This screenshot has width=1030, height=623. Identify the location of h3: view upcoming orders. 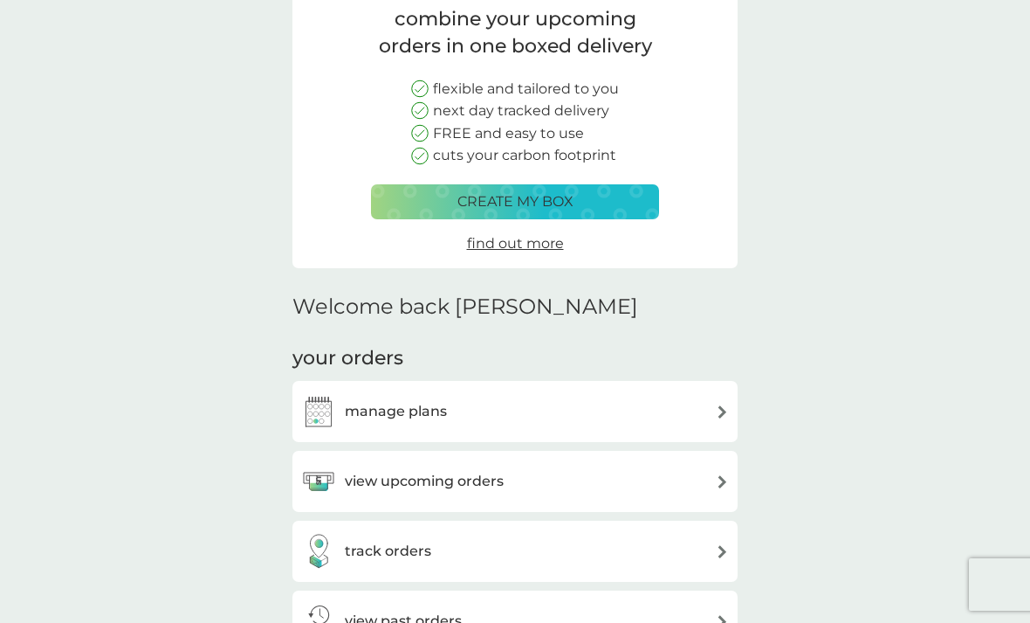
(424, 481).